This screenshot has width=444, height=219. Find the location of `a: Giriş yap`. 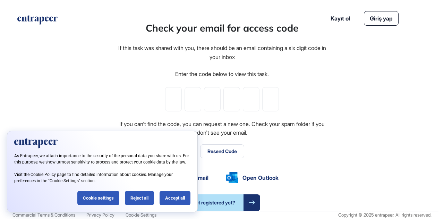

a: Giriş yap is located at coordinates (382, 18).